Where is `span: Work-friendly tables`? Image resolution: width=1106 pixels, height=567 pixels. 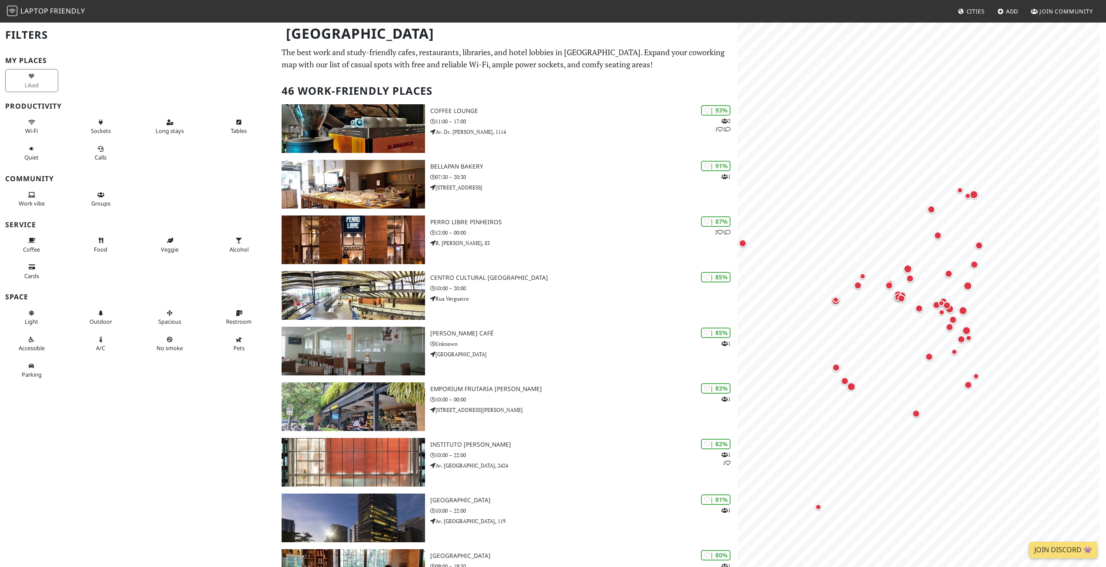 span: Work-friendly tables is located at coordinates (239, 131).